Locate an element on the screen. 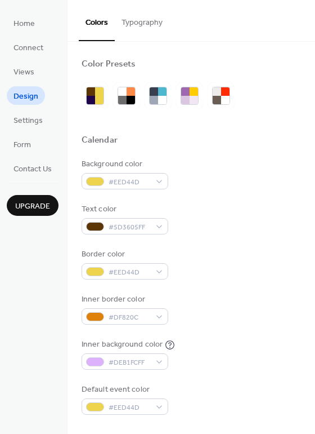 This screenshot has width=315, height=434. div: Background color is located at coordinates (124, 164).